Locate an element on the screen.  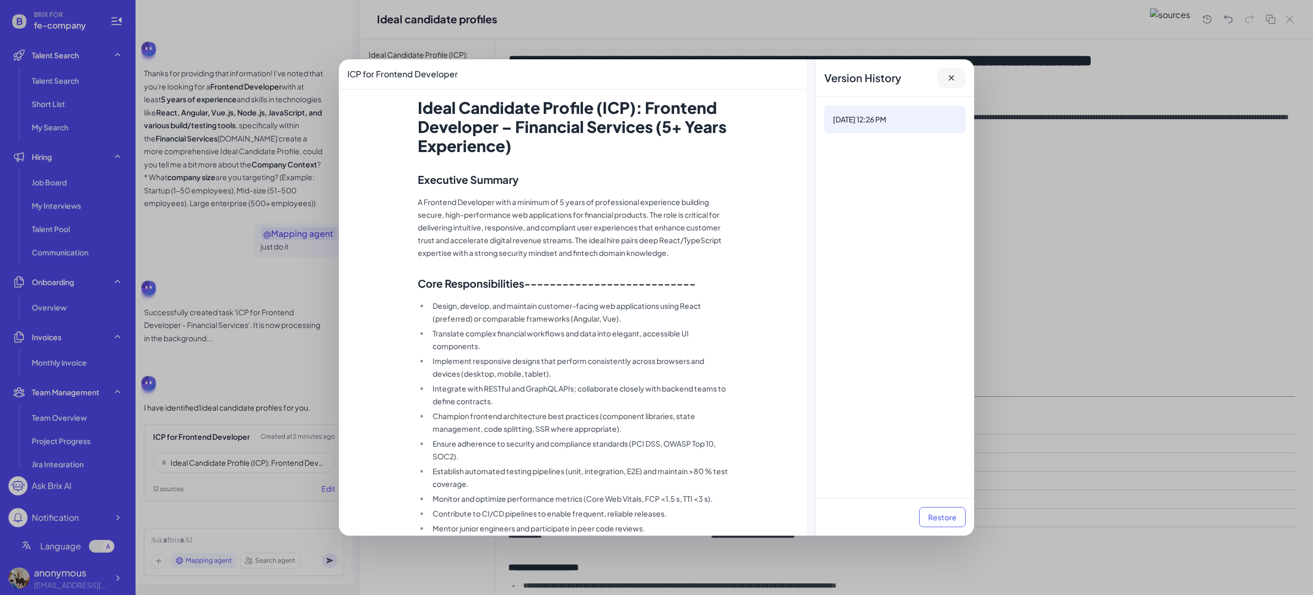
li: Ensure adherence to security and compliance standards (PCI DSS, OWASP Top 10, SOC2). is located at coordinates (579, 450).